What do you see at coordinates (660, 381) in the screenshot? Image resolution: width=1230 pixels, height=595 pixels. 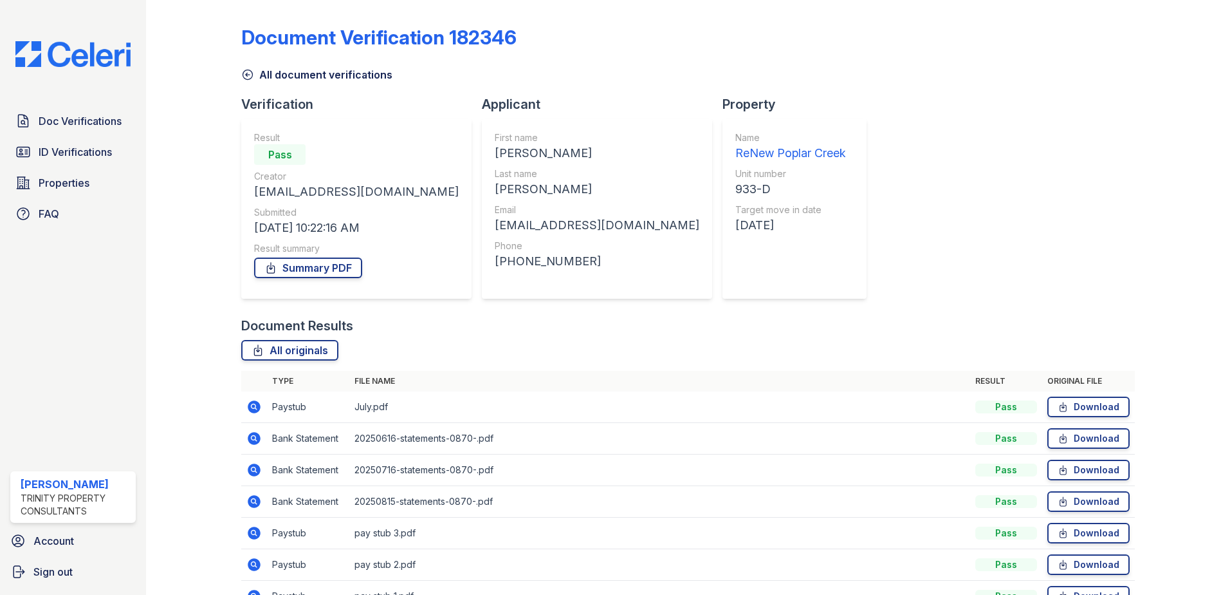 I see `th: File name` at bounding box center [660, 381].